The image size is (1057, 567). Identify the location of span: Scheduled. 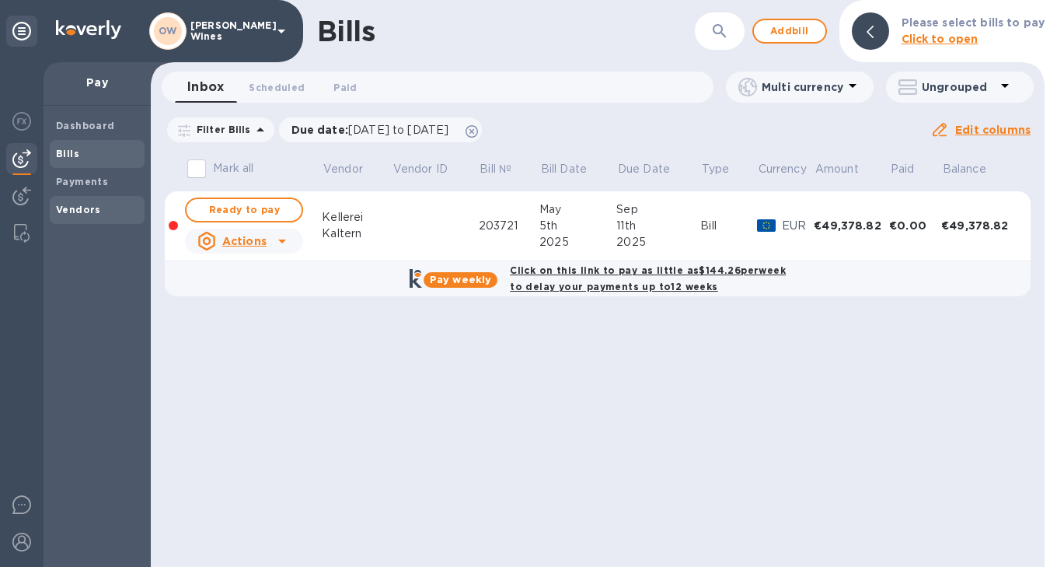
(277, 87).